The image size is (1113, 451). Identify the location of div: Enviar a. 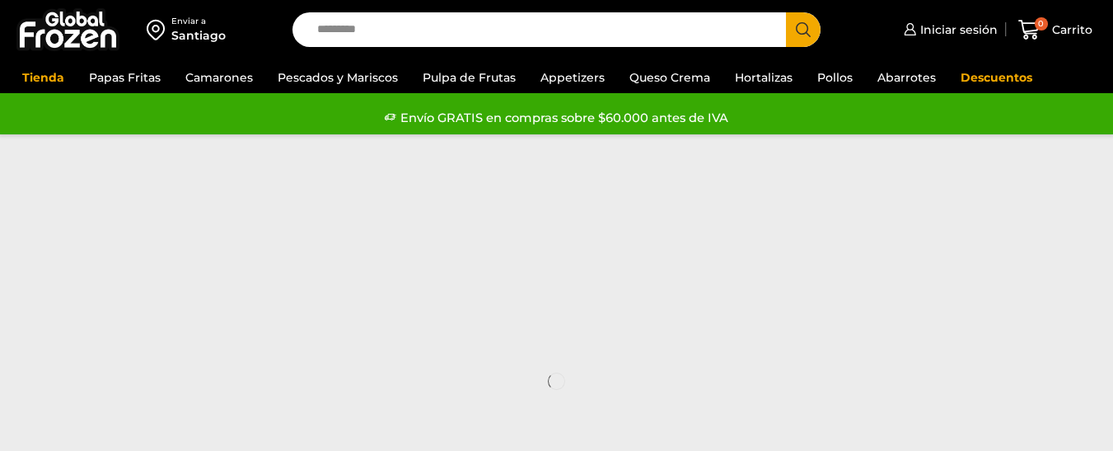
(199, 21).